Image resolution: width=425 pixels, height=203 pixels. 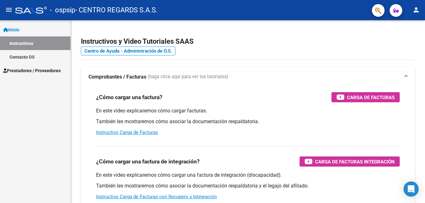 I want to click on a: Centro de Ayuda - Administración de O.S., so click(x=128, y=51).